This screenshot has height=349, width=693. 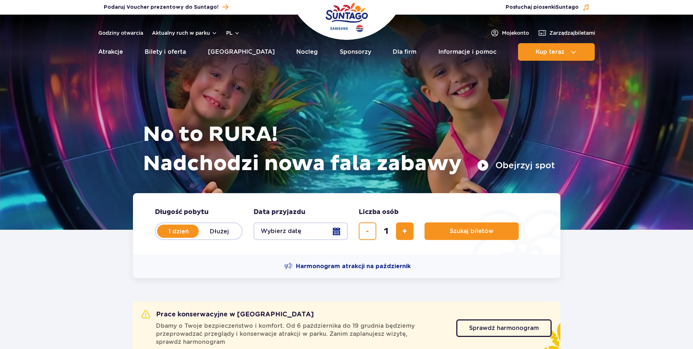 What do you see at coordinates (166, 7) in the screenshot?
I see `a: Podaruj Voucher prezentowy do Suntago!` at bounding box center [166, 7].